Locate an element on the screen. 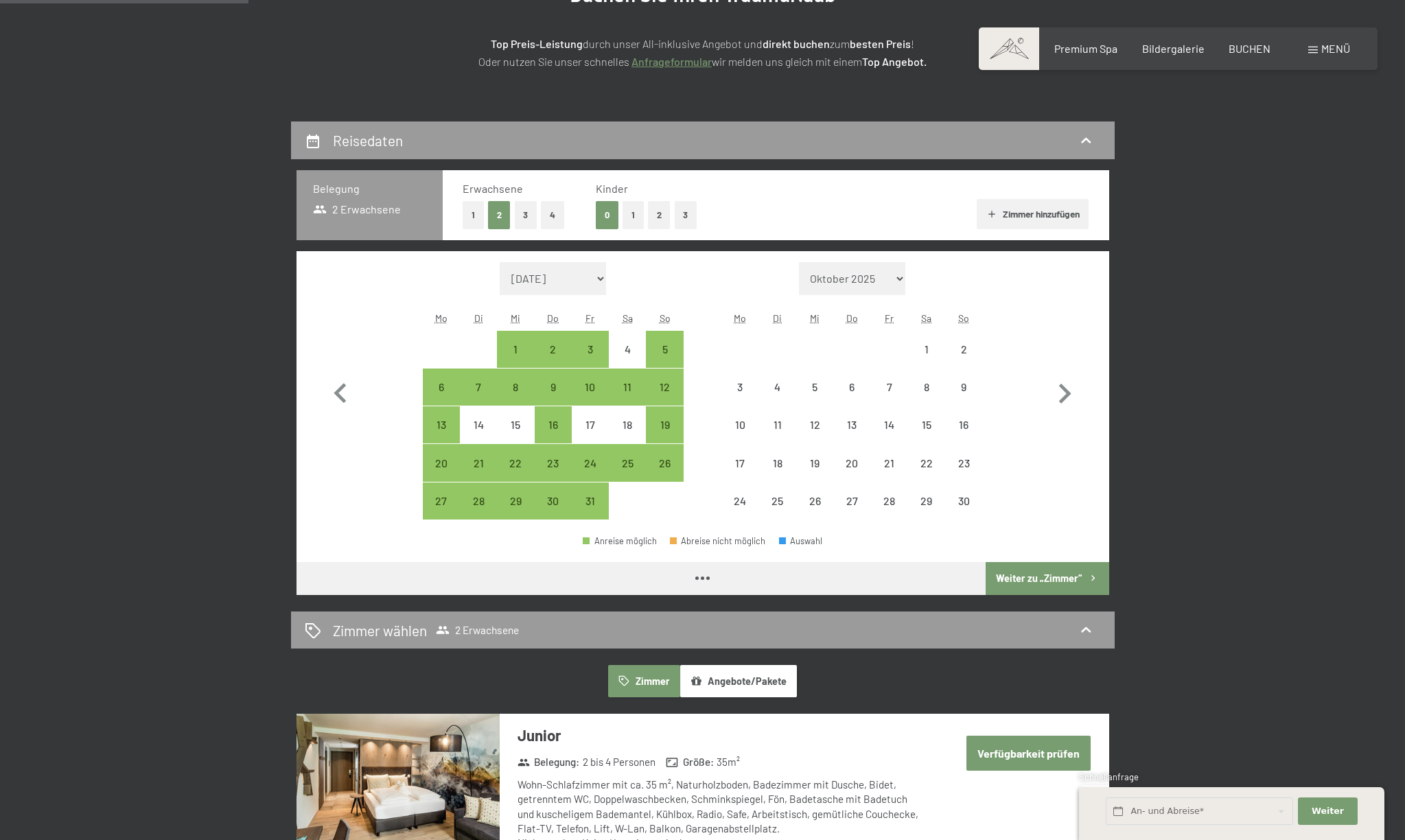 Image resolution: width=1405 pixels, height=840 pixels. div: Wed Oct 01 2025 is located at coordinates (515, 350).